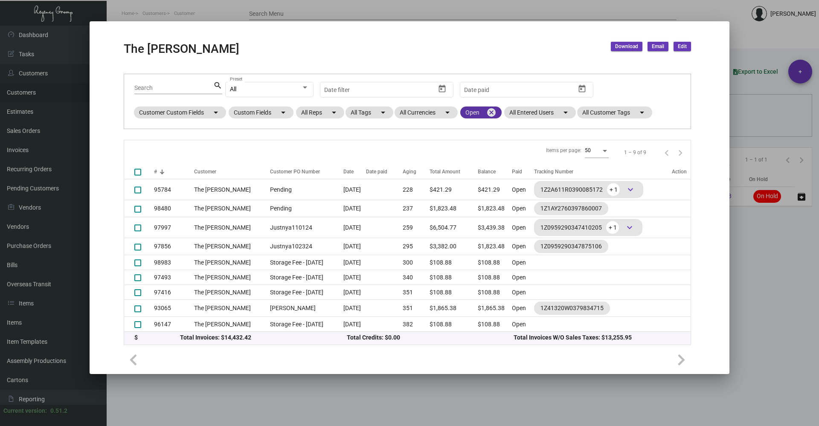  What do you see at coordinates (416, 209) in the screenshot?
I see `td: 237` at bounding box center [416, 209].